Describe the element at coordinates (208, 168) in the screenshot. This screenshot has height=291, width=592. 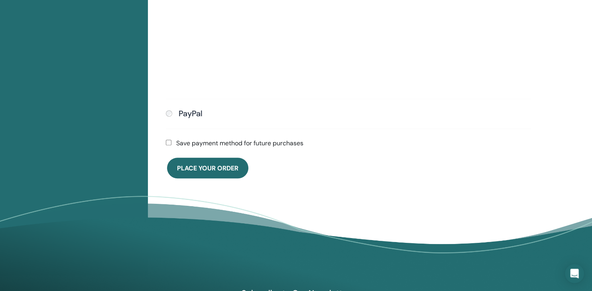
I see `span: Place Your Order` at that location.